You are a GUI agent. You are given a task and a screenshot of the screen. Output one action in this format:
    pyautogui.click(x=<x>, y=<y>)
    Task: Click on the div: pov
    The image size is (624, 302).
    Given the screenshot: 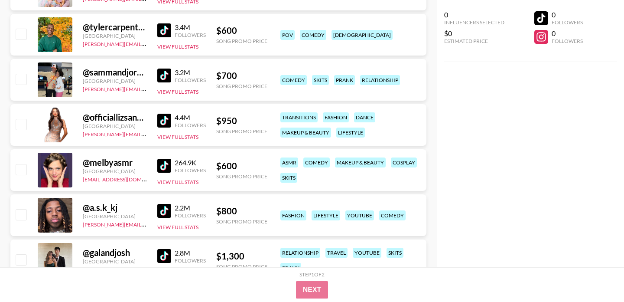 What is the action you would take?
    pyautogui.click(x=287, y=35)
    